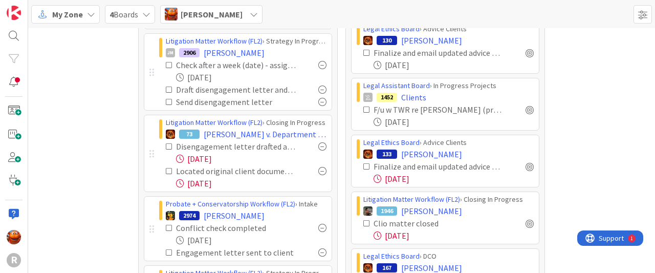 This screenshot has height=273, width=655. I want to click on div: › Intake, so click(246, 204).